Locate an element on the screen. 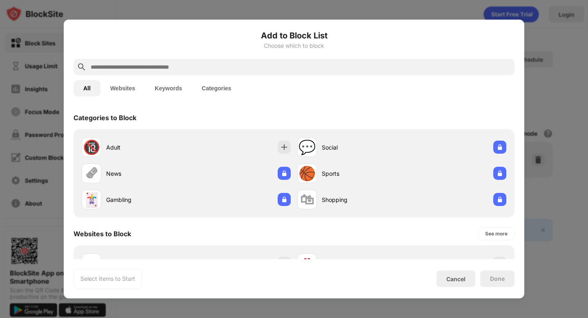 This screenshot has width=588, height=318. div: See more is located at coordinates (496, 234).